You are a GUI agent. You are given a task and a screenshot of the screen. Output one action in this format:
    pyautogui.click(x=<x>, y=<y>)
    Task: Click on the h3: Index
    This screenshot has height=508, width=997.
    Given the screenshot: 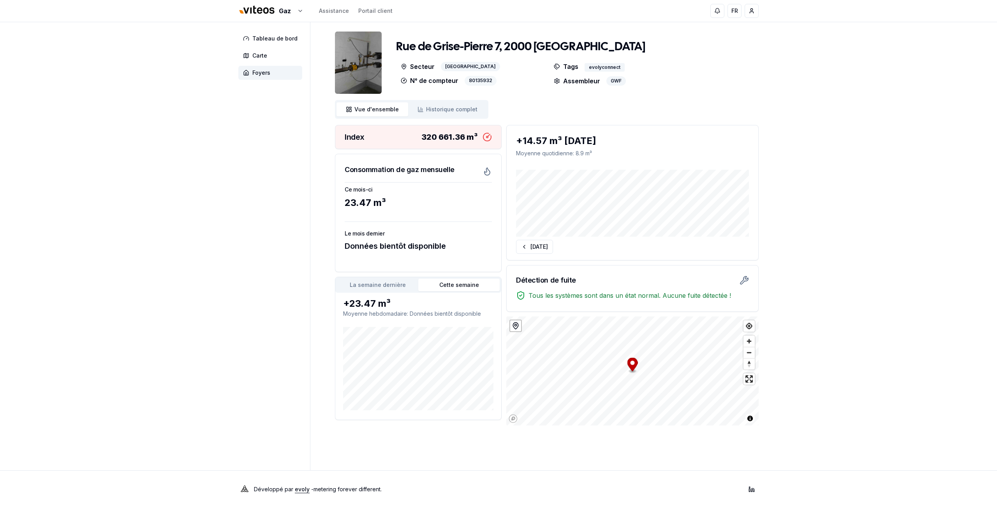 What is the action you would take?
    pyautogui.click(x=354, y=137)
    